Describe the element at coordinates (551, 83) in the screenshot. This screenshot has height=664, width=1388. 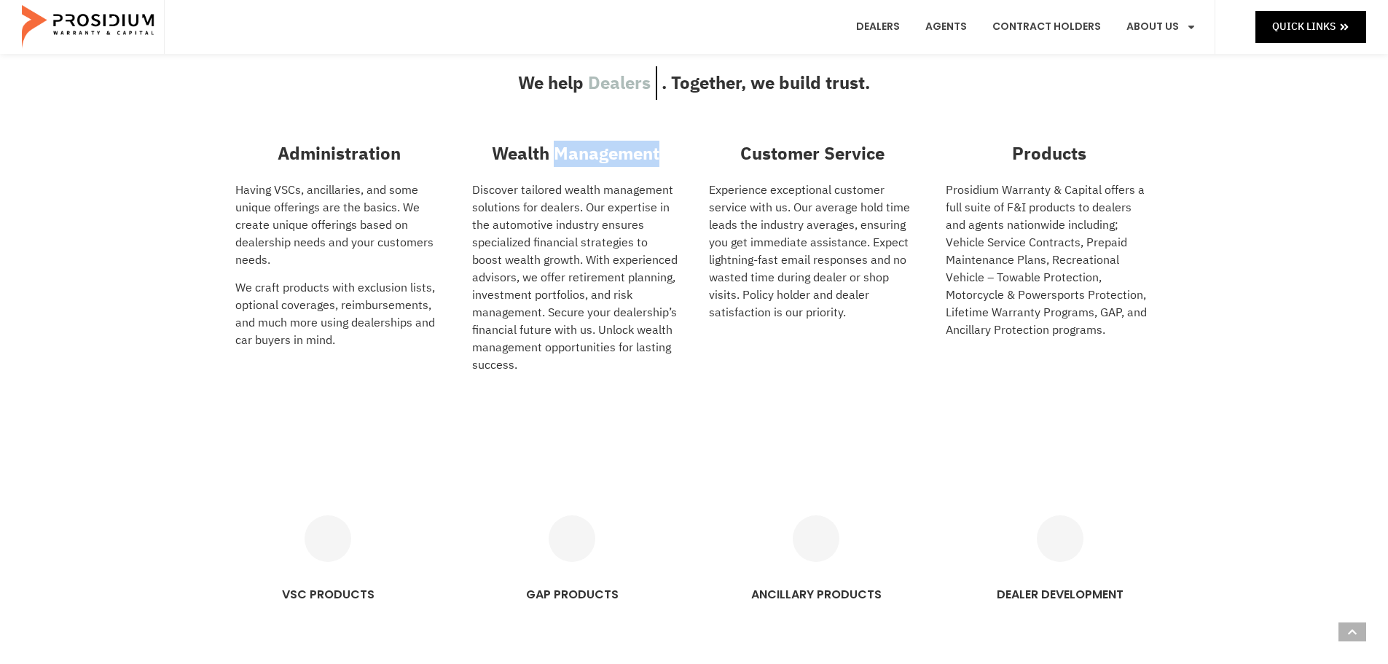
I see `span: We help` at that location.